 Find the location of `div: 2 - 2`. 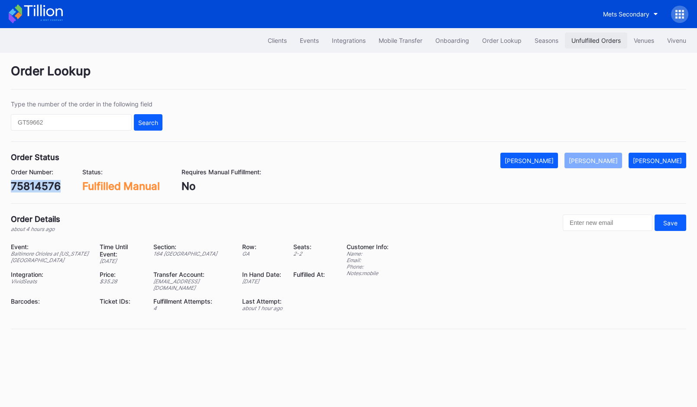

div: 2 - 2 is located at coordinates (309, 254).